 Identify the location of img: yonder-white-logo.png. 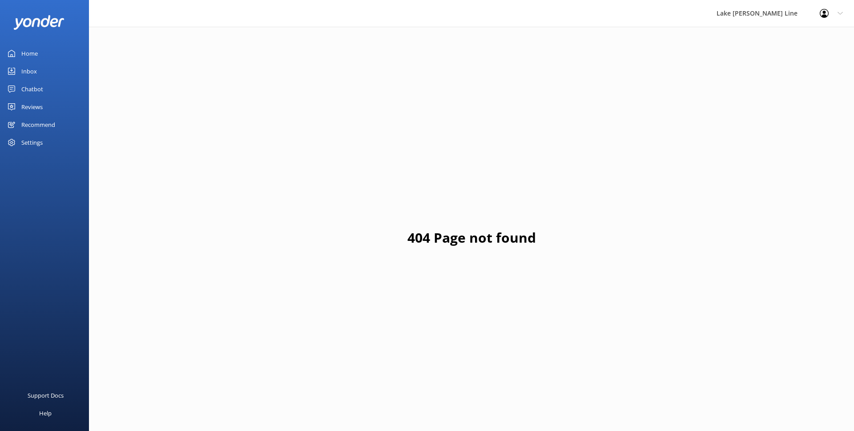
(39, 22).